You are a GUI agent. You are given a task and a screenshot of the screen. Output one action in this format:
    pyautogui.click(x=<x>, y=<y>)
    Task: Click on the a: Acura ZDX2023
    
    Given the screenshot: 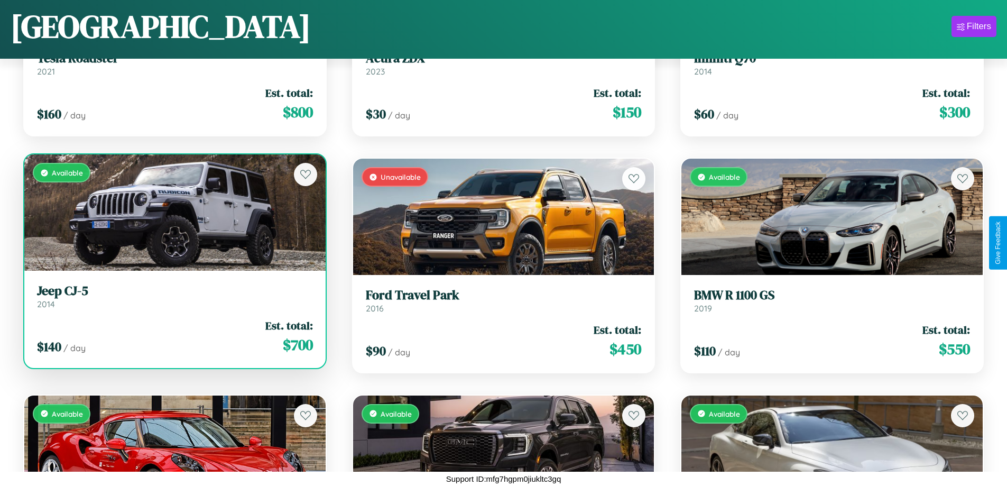 What is the action you would take?
    pyautogui.click(x=504, y=63)
    